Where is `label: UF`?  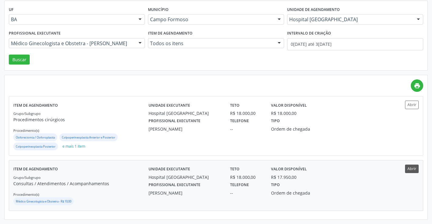 label: UF is located at coordinates (11, 10).